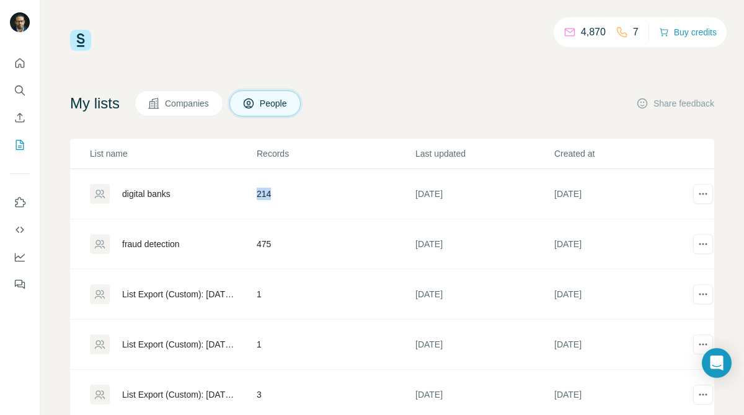 The height and width of the screenshot is (415, 744). I want to click on td: 214, so click(335, 194).